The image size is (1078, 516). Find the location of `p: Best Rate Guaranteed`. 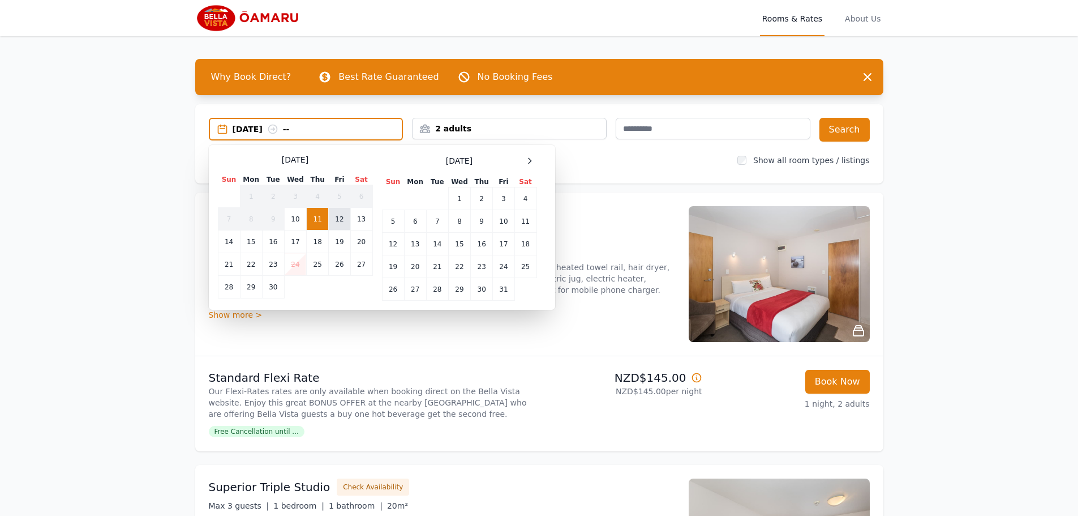

p: Best Rate Guaranteed is located at coordinates (388, 77).